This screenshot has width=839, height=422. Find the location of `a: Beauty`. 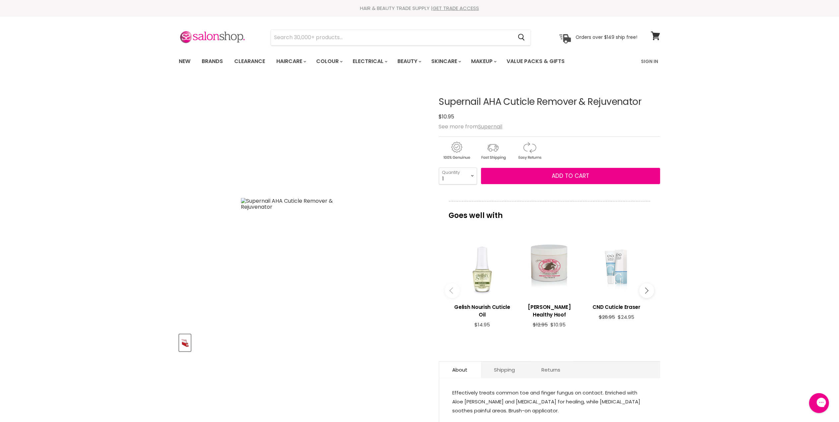

a: Beauty is located at coordinates (409, 61).